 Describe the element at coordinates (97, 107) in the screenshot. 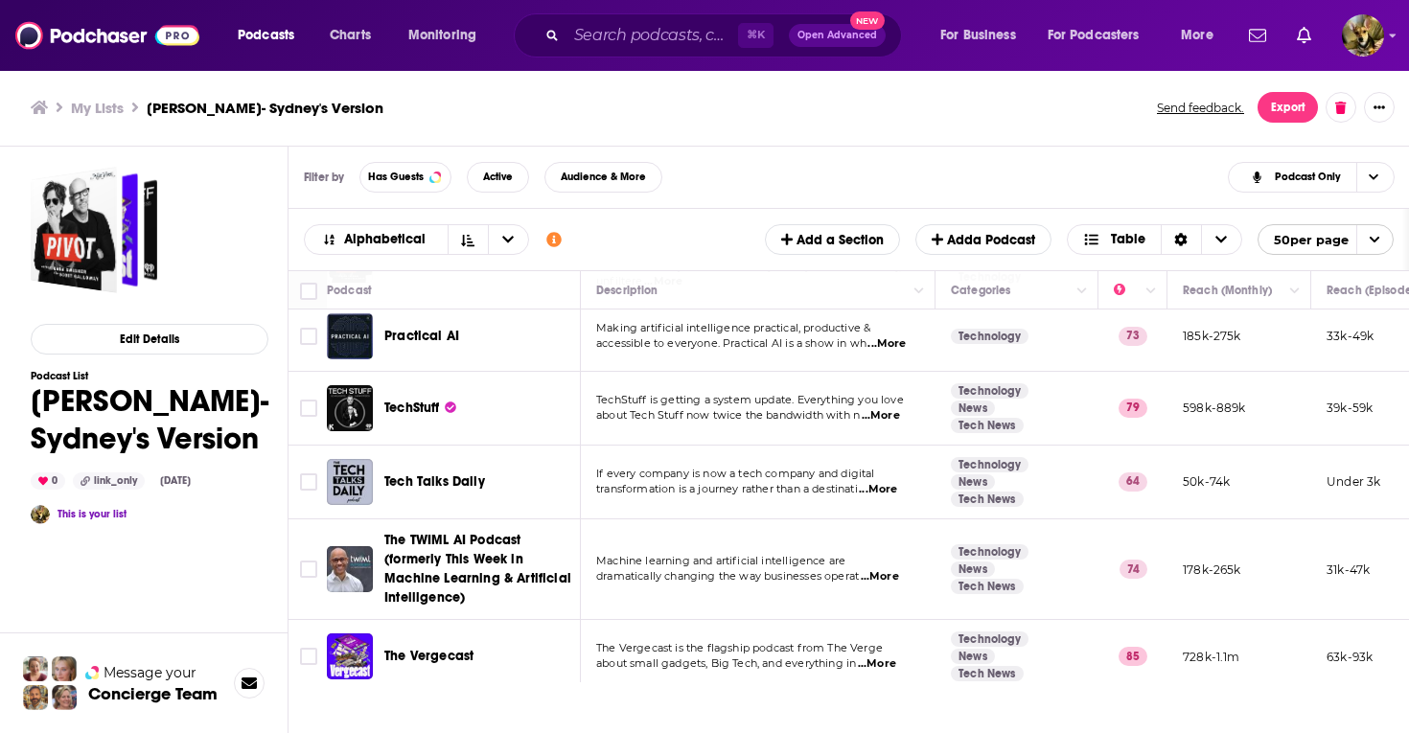

I see `h3: My Lists` at that location.